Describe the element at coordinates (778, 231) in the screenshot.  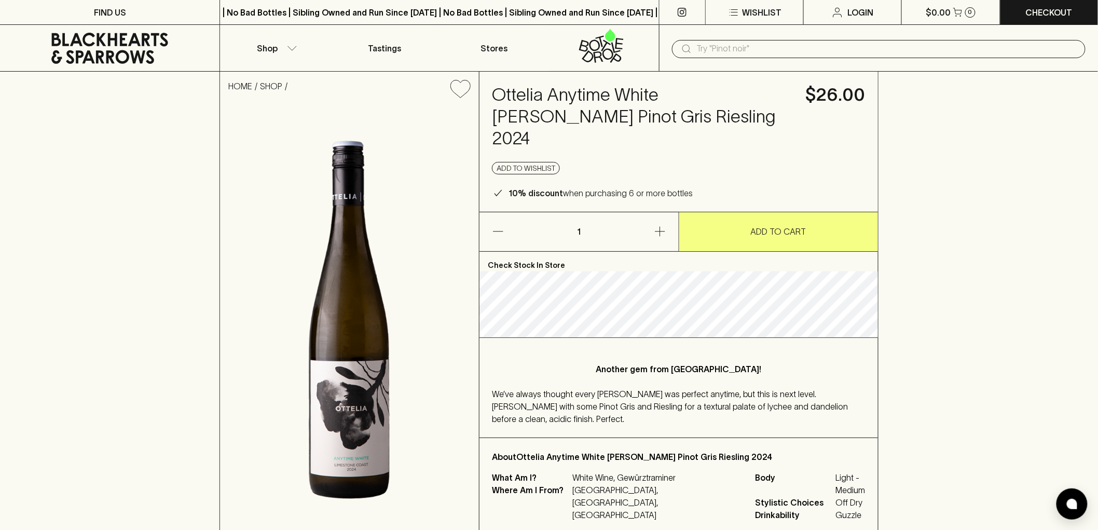
I see `button: ADD TO CART` at that location.